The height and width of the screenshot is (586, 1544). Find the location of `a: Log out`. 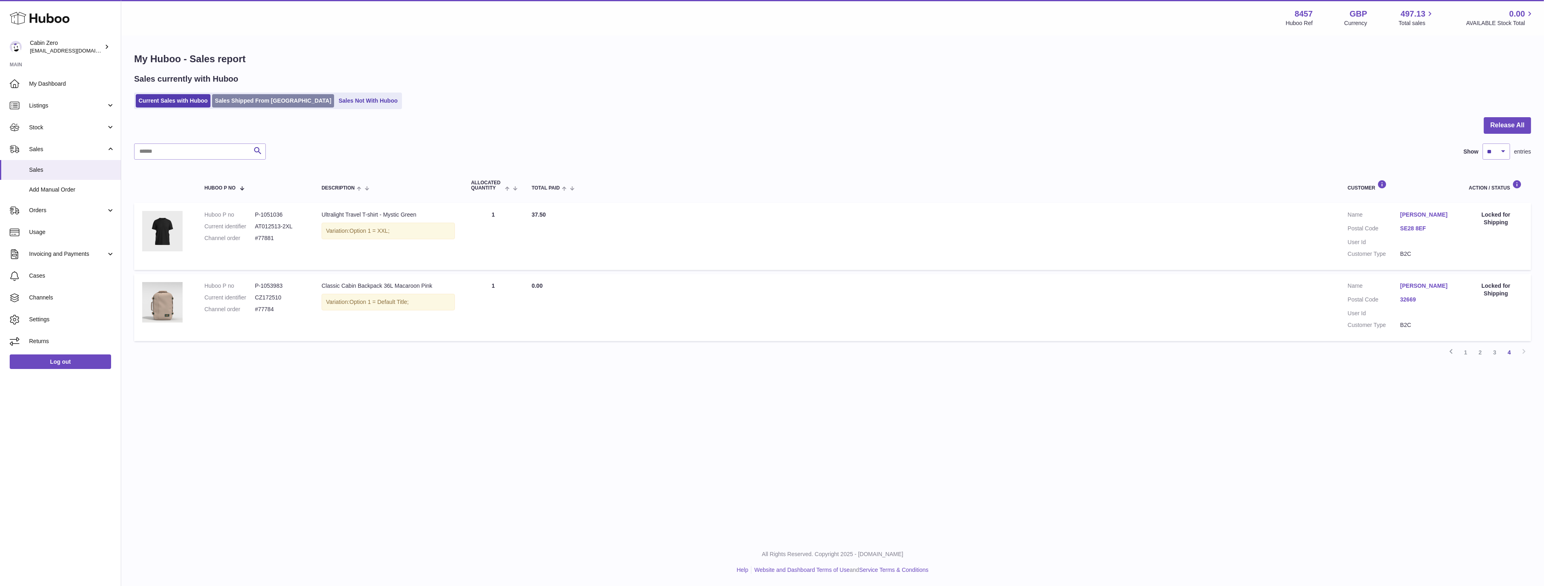

a: Log out is located at coordinates (60, 362).